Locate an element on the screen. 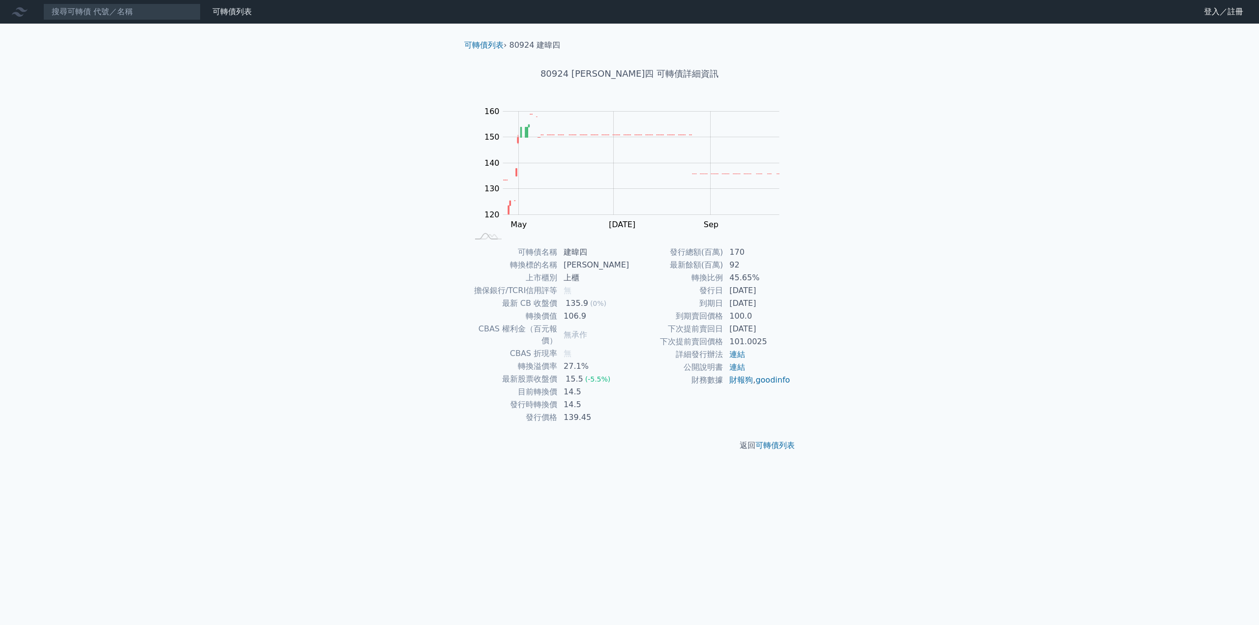 The image size is (1259, 625). tspan: 120 is located at coordinates (492, 214).